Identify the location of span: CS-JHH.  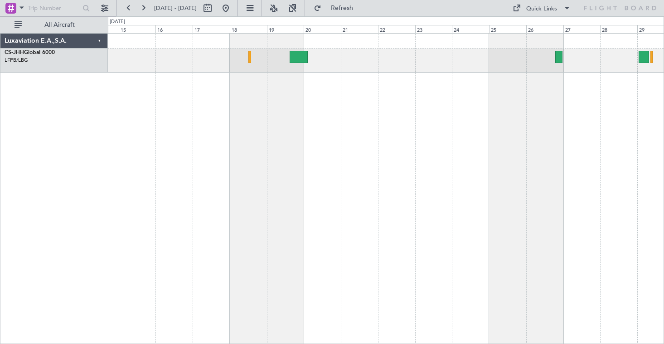
(14, 53).